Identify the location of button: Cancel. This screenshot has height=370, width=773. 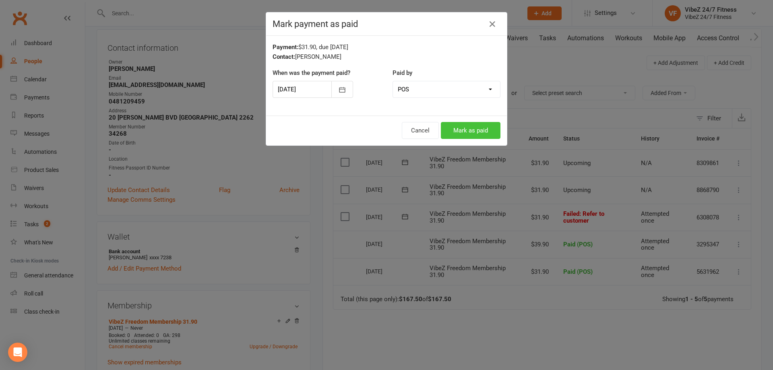
(420, 130).